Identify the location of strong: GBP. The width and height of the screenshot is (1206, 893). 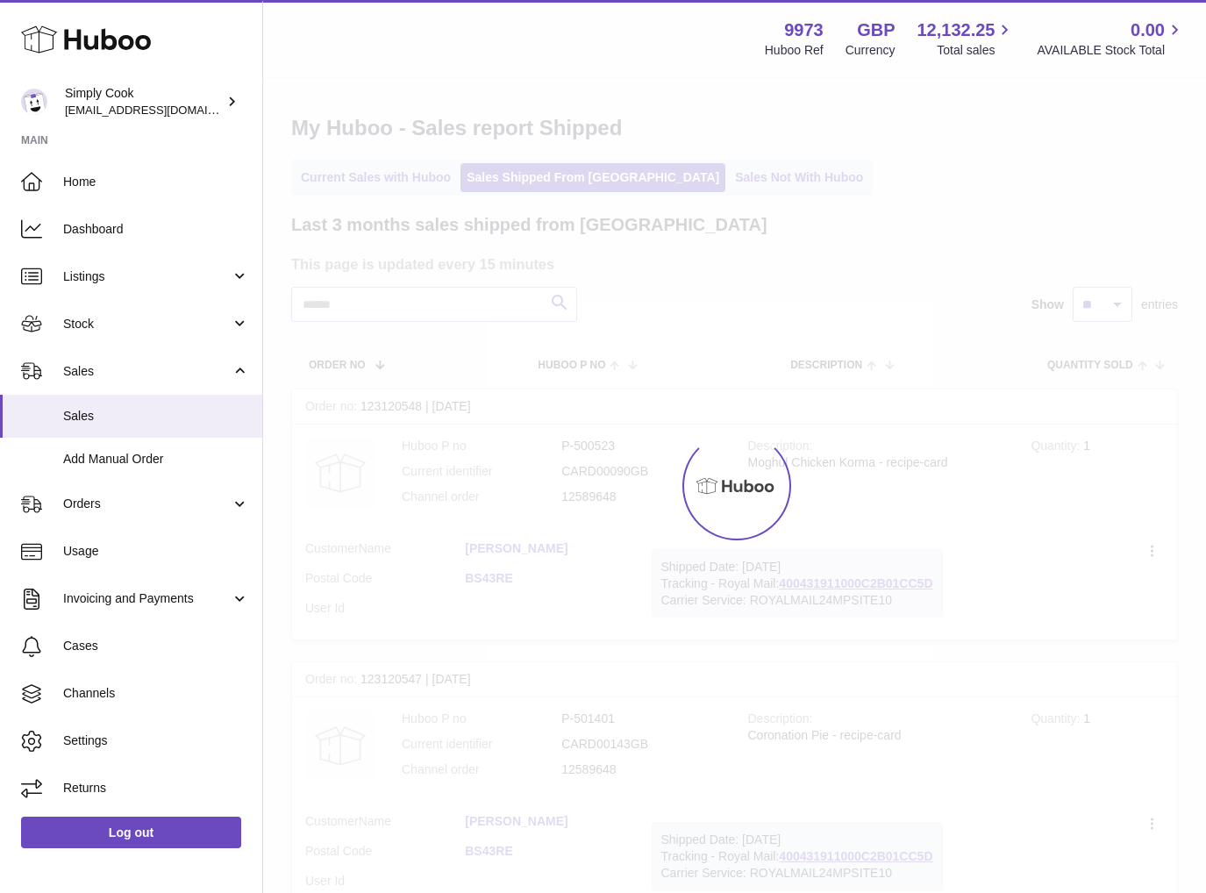
(876, 30).